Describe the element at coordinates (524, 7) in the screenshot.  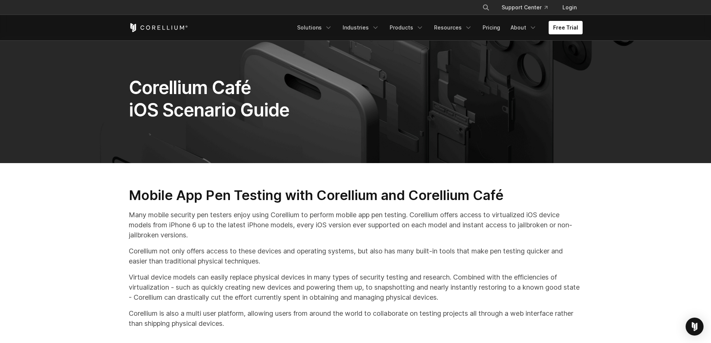
I see `a: Support Center` at that location.